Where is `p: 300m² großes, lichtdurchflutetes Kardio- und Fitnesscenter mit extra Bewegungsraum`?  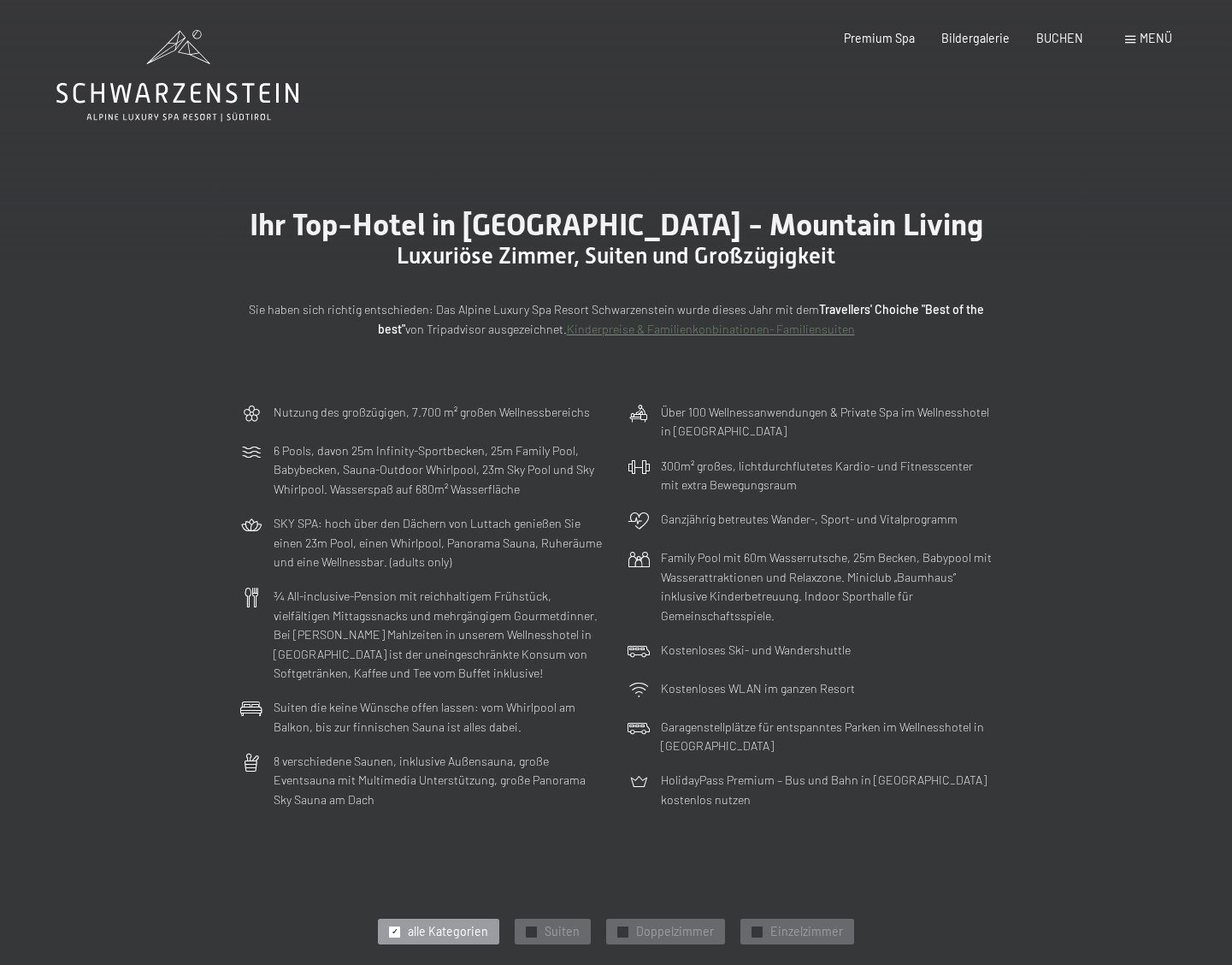
p: 300m² großes, lichtdurchflutetes Kardio- und Fitnesscenter mit extra Bewegungsraum is located at coordinates (827, 476).